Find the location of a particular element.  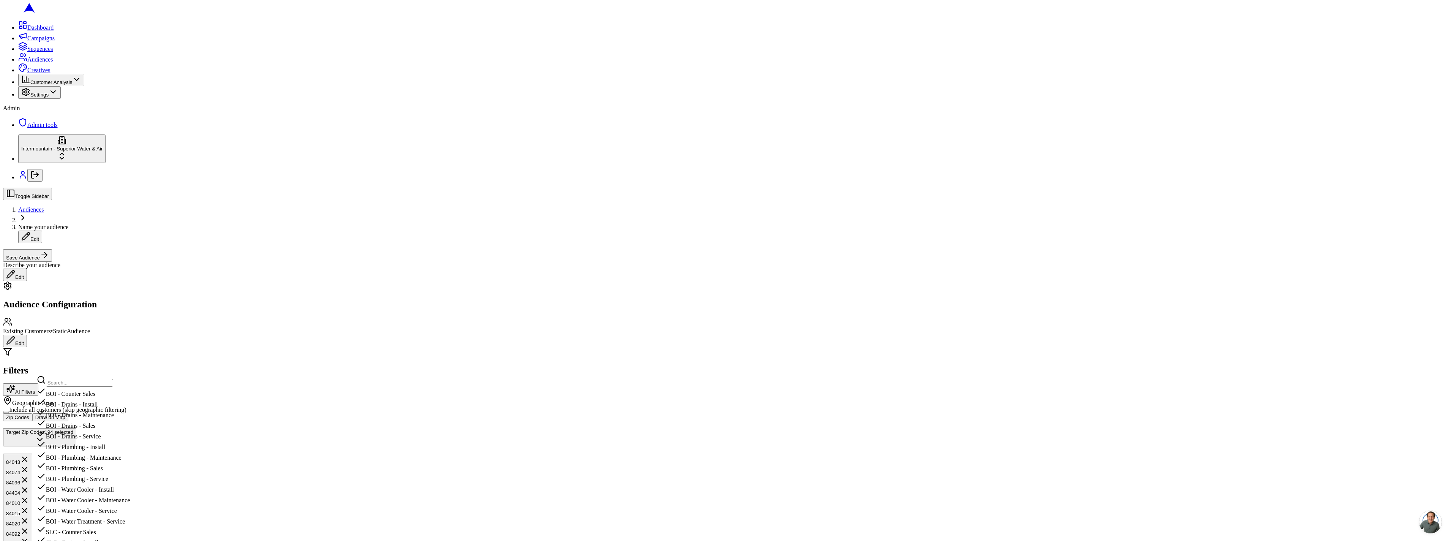

button: Zip Codes is located at coordinates (17, 417).